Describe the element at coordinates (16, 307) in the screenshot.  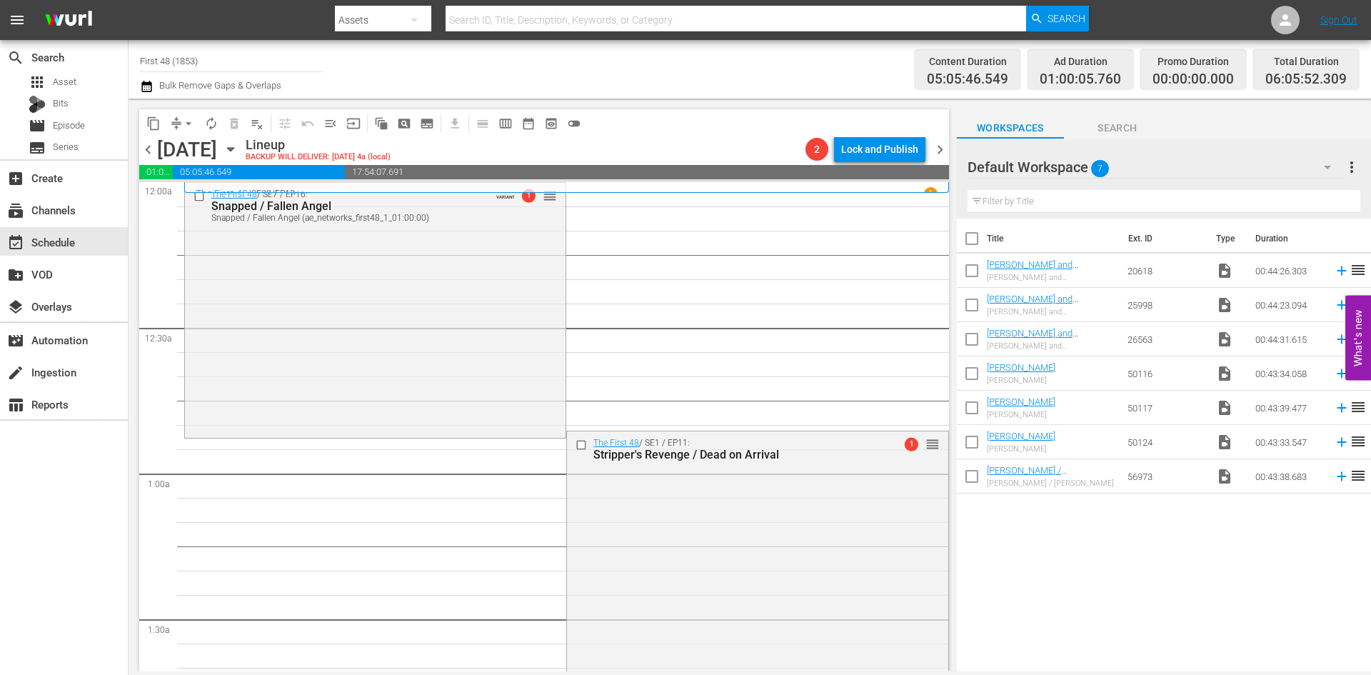
I see `span: Overlays` at that location.